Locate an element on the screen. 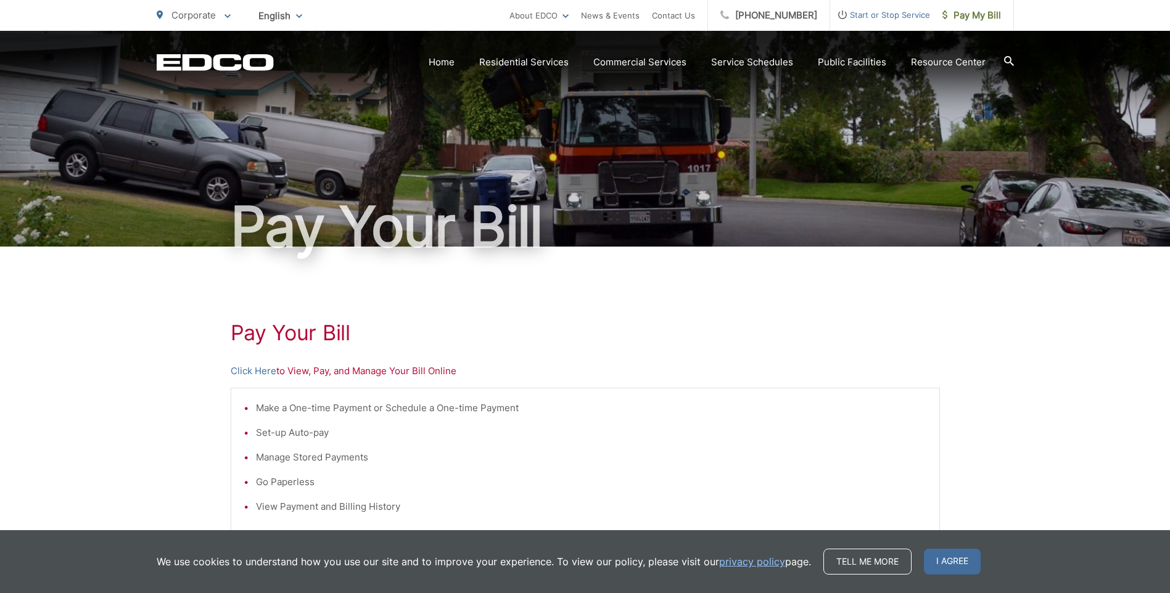 This screenshot has width=1170, height=593. p: to View, Pay, and Manage Your Bill Online is located at coordinates (585, 371).